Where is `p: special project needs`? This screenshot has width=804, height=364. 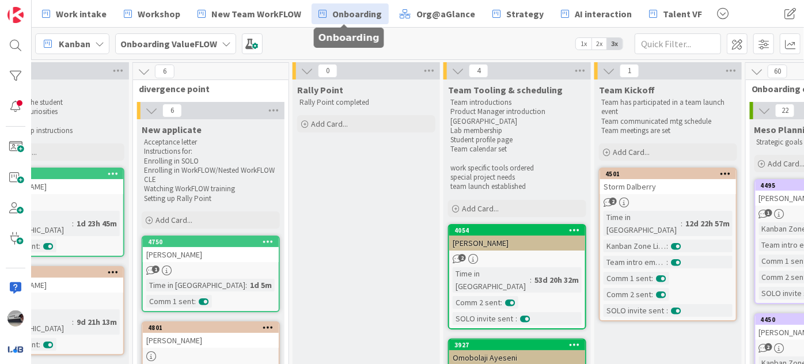 p: special project needs is located at coordinates (517, 177).